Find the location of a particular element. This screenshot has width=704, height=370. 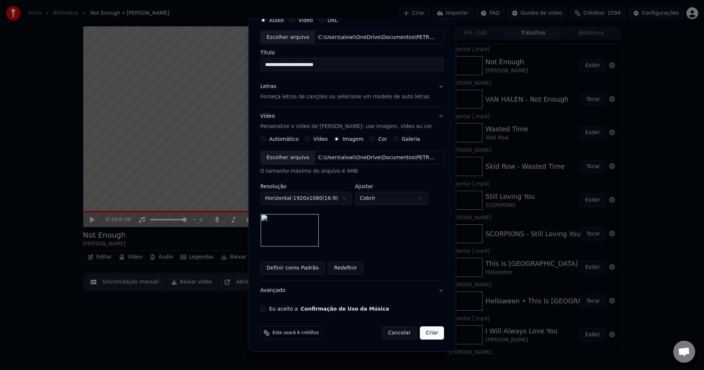

label: Eu aceito a is located at coordinates (329, 309).